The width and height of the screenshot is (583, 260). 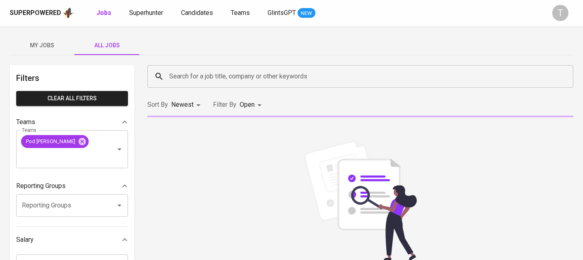 What do you see at coordinates (72, 98) in the screenshot?
I see `button: Clear All filters` at bounding box center [72, 98].